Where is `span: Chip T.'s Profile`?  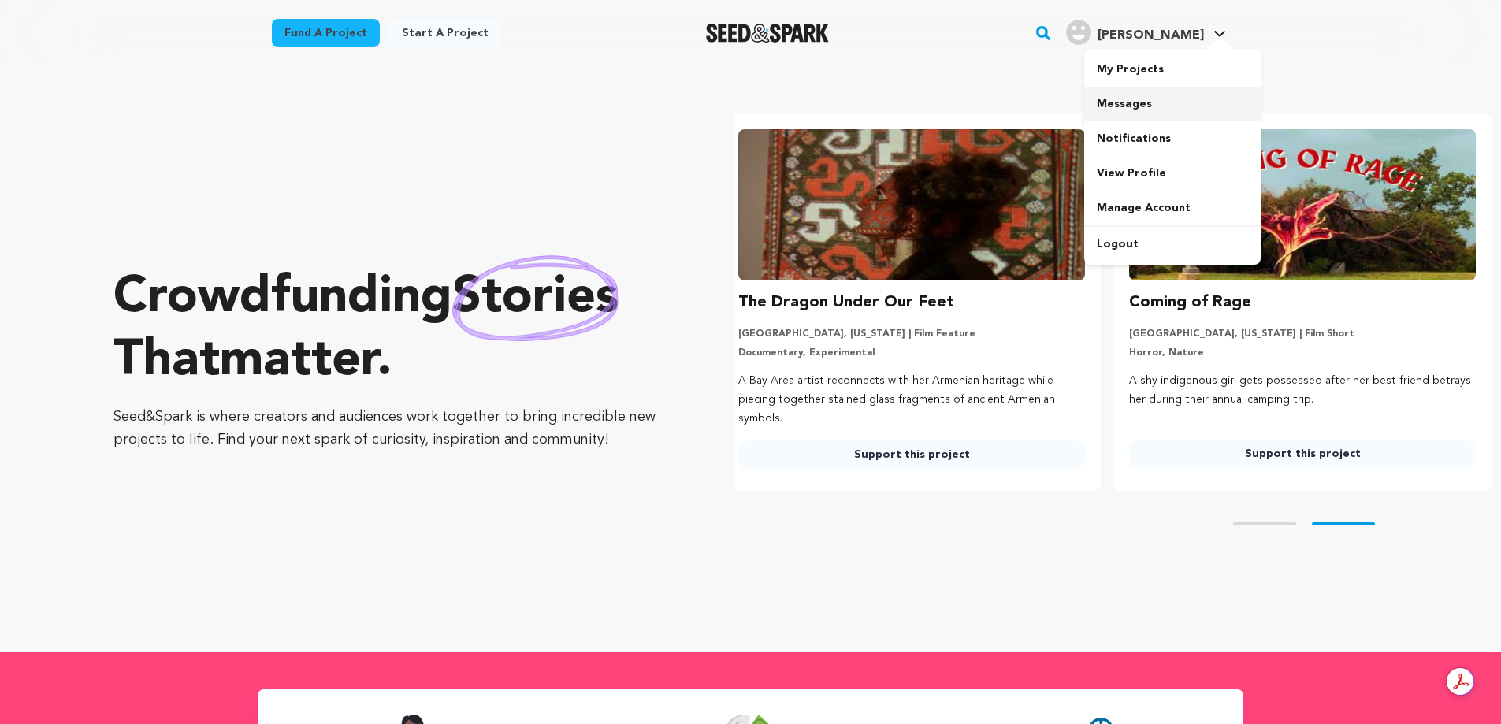
span: Chip T.'s Profile is located at coordinates (1146, 33).